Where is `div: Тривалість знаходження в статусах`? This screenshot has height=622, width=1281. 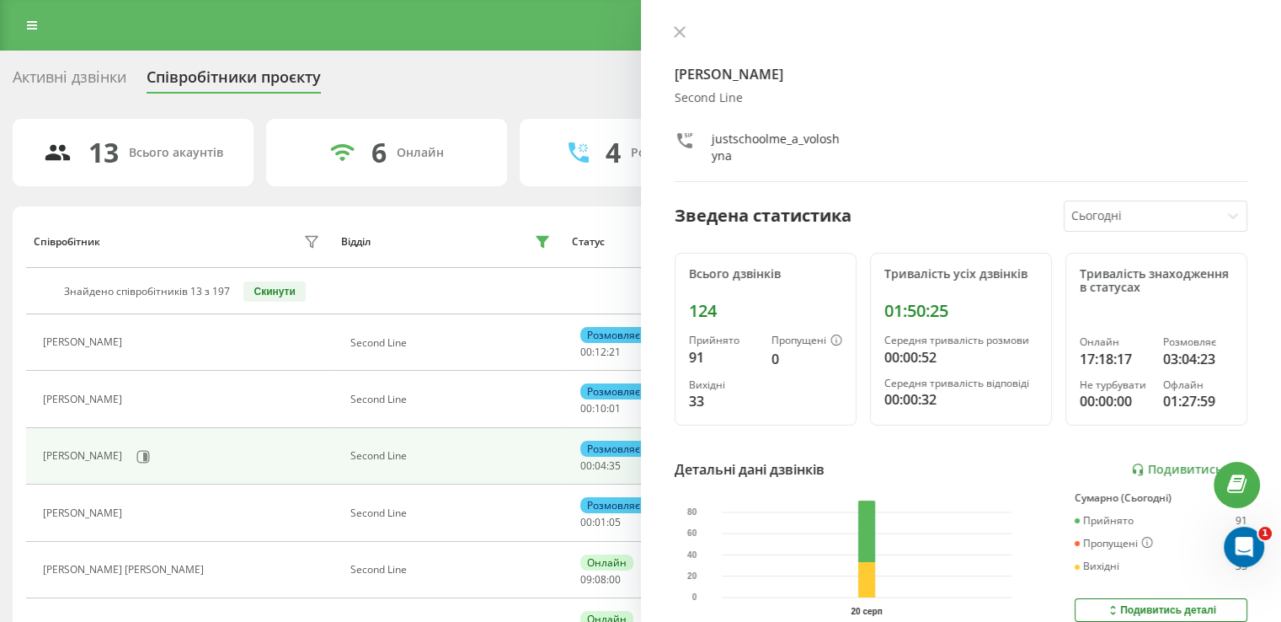 div: Тривалість знаходження в статусах is located at coordinates (1156, 281).